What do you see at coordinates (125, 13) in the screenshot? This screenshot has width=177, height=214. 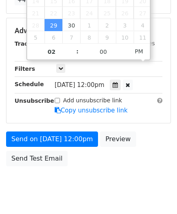 I see `span: September 26, 2025` at bounding box center [125, 13].